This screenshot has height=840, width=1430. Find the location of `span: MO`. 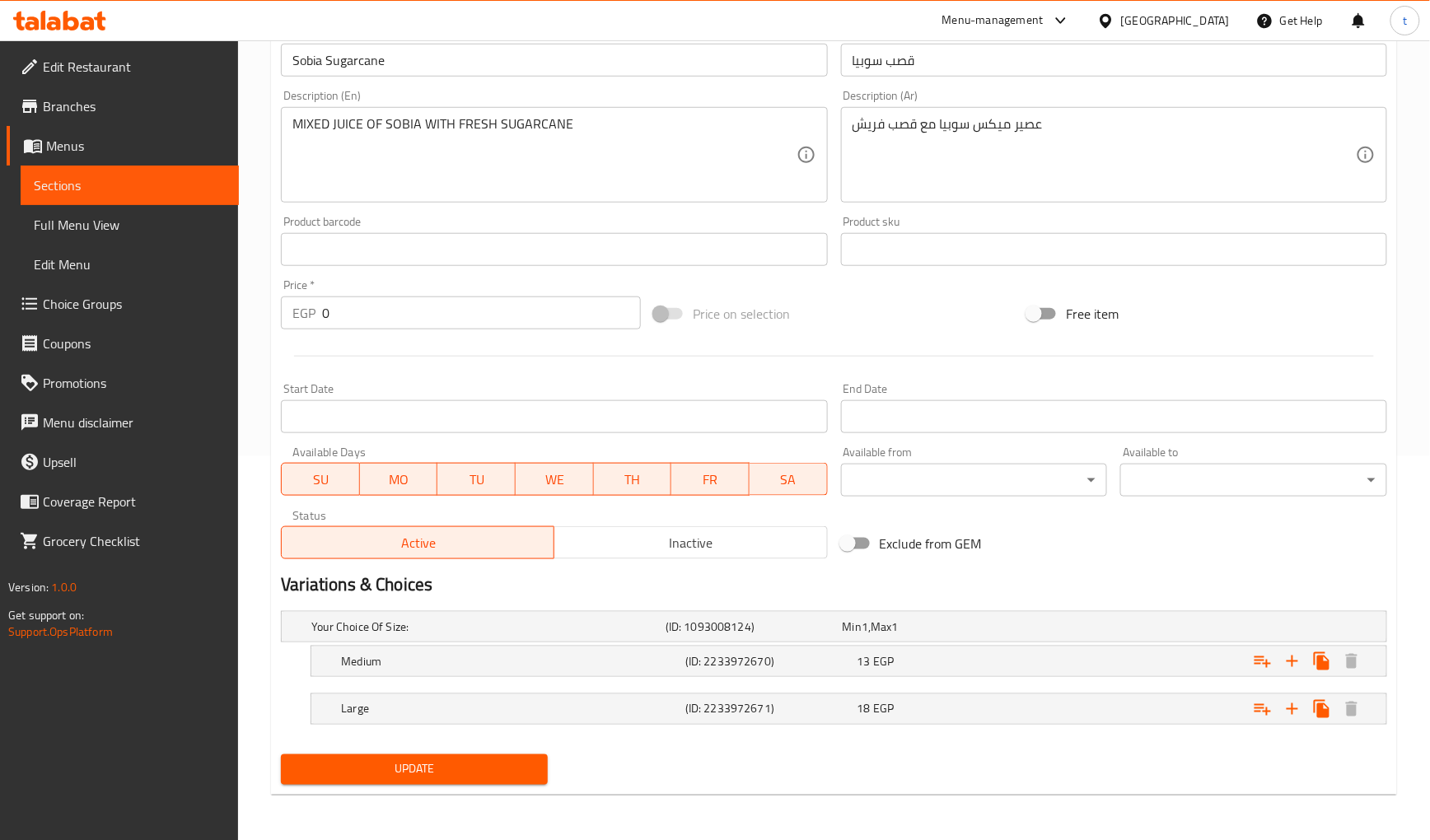

span: MO is located at coordinates (398, 479).